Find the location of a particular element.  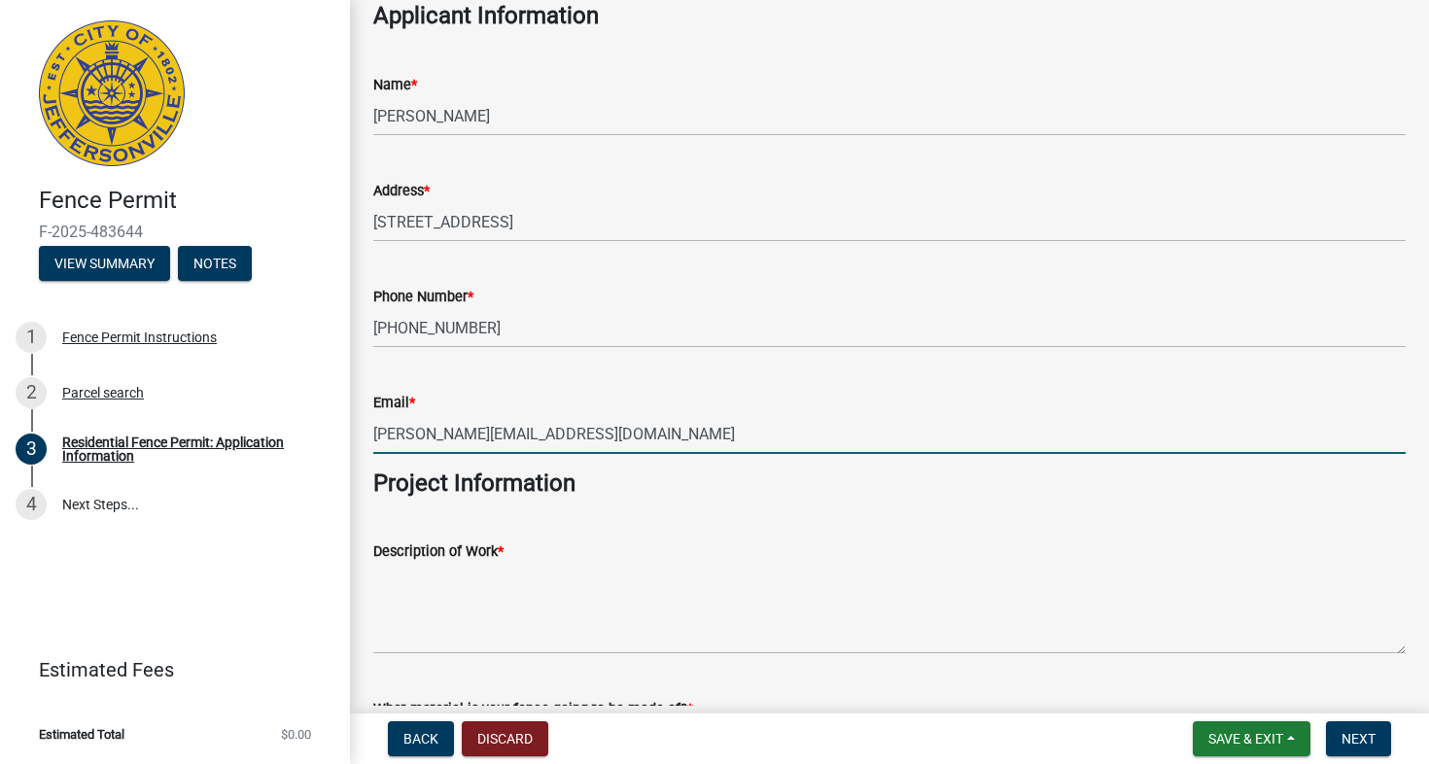

label: What material is your fence going to be made of? is located at coordinates (533, 710).